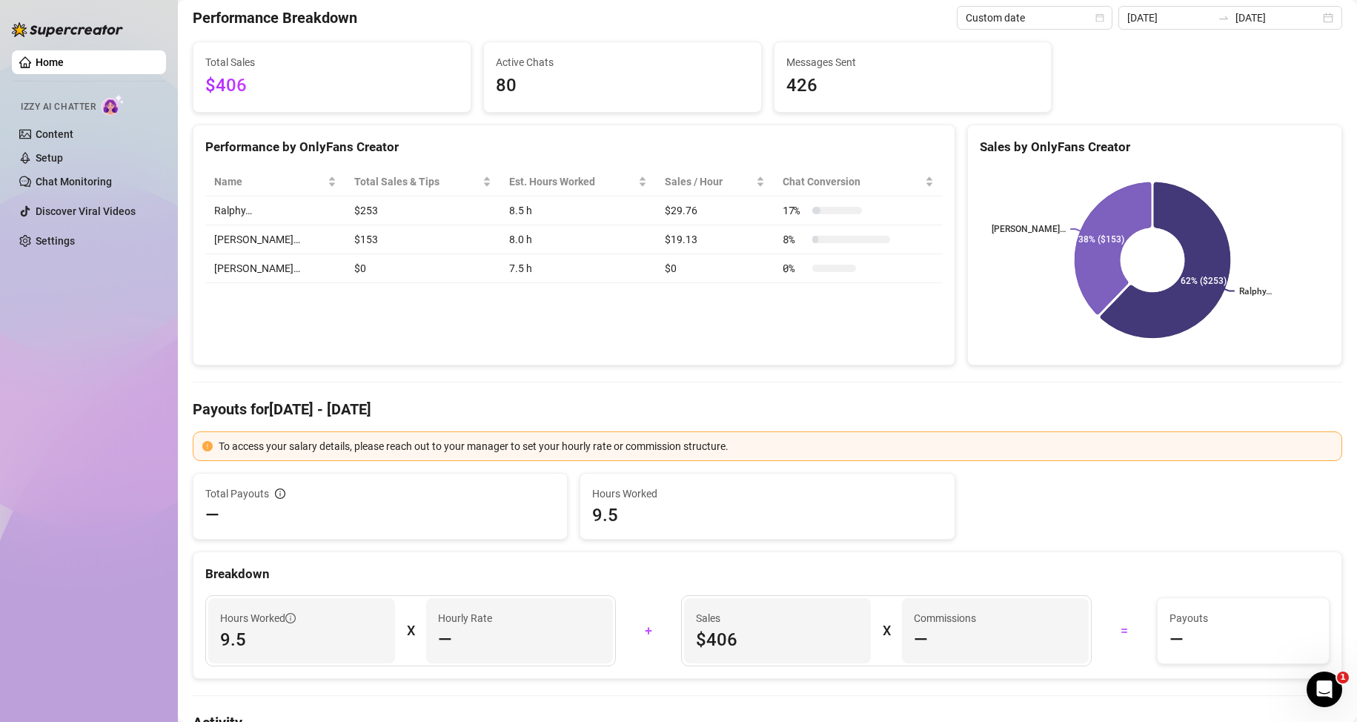  What do you see at coordinates (1035, 18) in the screenshot?
I see `span: Custom date` at bounding box center [1035, 18].